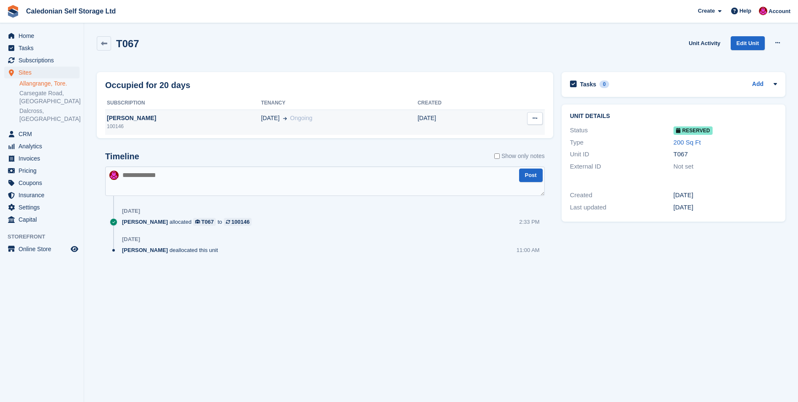 This screenshot has height=402, width=798. What do you see at coordinates (44, 219) in the screenshot?
I see `span: Capital` at bounding box center [44, 219].